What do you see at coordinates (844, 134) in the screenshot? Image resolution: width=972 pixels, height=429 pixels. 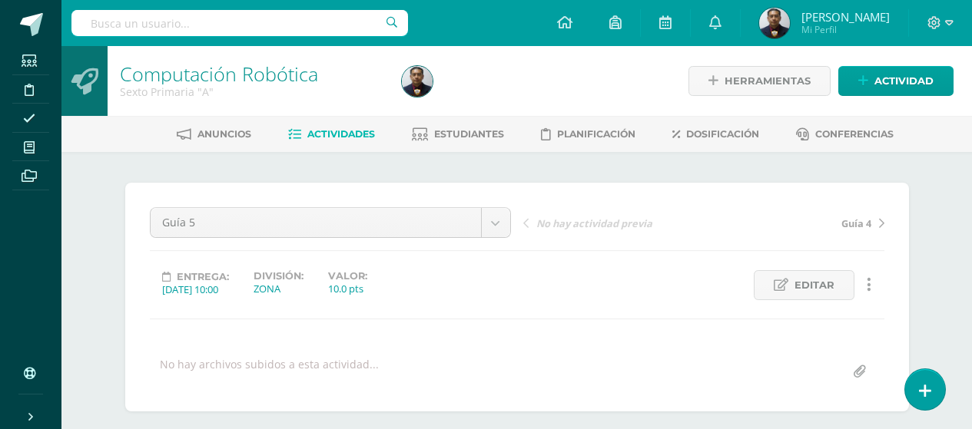 I see `a: Conferencias` at bounding box center [844, 134].